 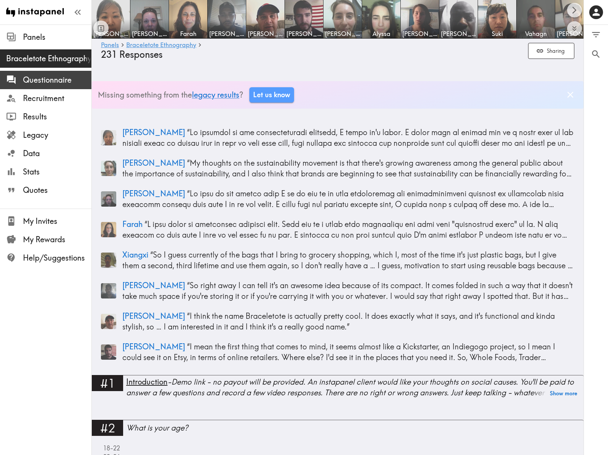 What do you see at coordinates (551, 51) in the screenshot?
I see `button: Sharing` at bounding box center [551, 51].